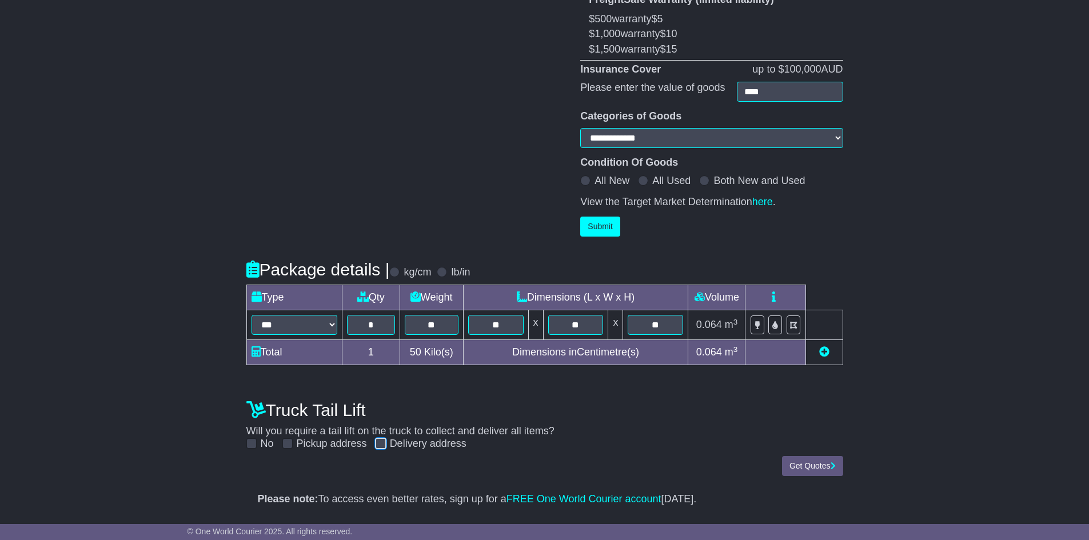 Image resolution: width=1089 pixels, height=540 pixels. What do you see at coordinates (545, 422) in the screenshot?
I see `div: Will you require a tail lift on the truck to collect and deliver all items?` at bounding box center [545, 422].